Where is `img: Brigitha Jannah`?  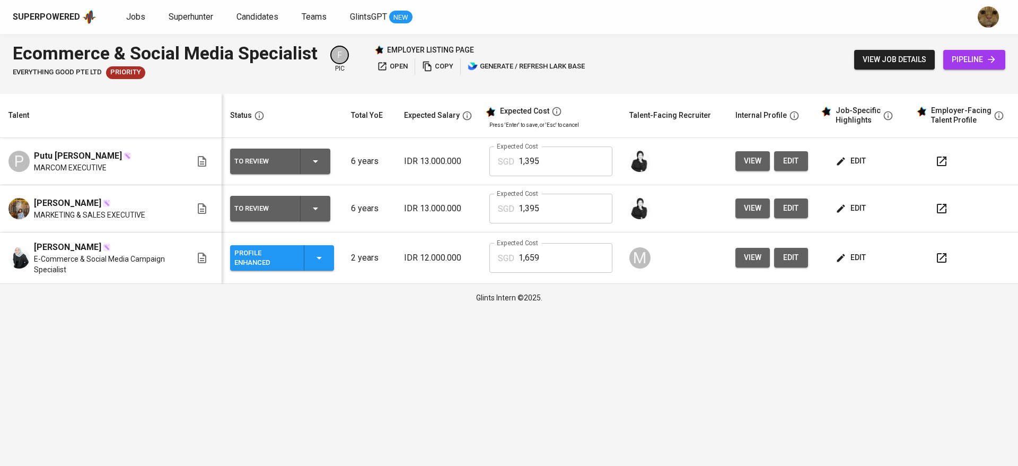 img: Brigitha Jannah is located at coordinates (19, 258).